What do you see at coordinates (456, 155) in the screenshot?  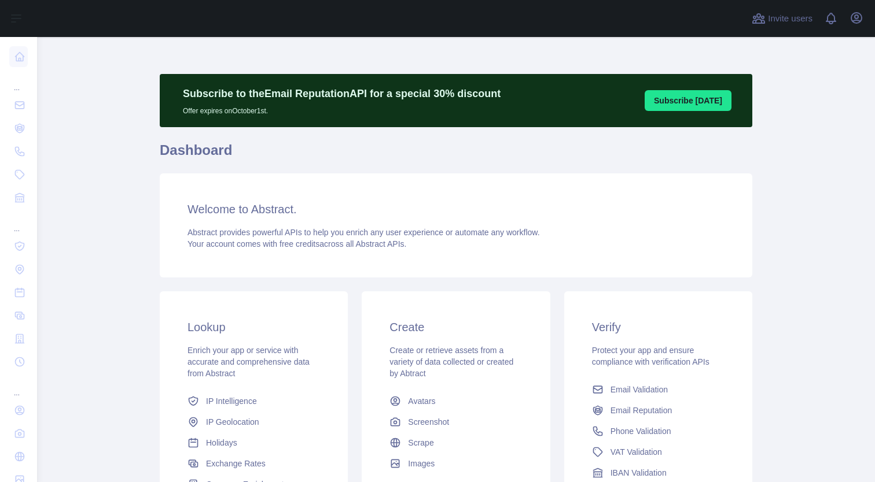 I see `h1: Dashboard` at bounding box center [456, 155].